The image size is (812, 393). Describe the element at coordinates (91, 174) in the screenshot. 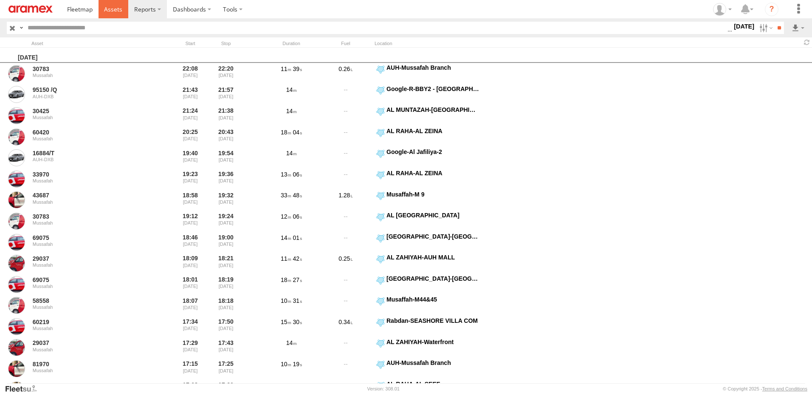

I see `a: 33970` at that location.